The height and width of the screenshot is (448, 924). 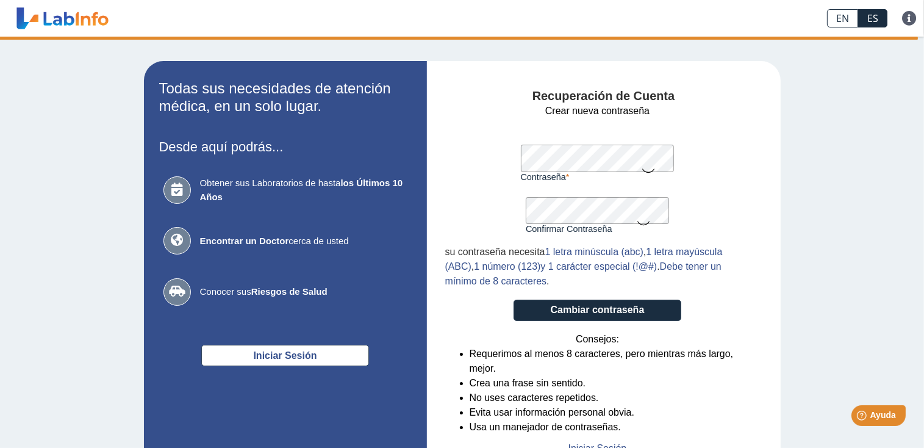 I want to click on b: Riesgos de Salud, so click(x=289, y=291).